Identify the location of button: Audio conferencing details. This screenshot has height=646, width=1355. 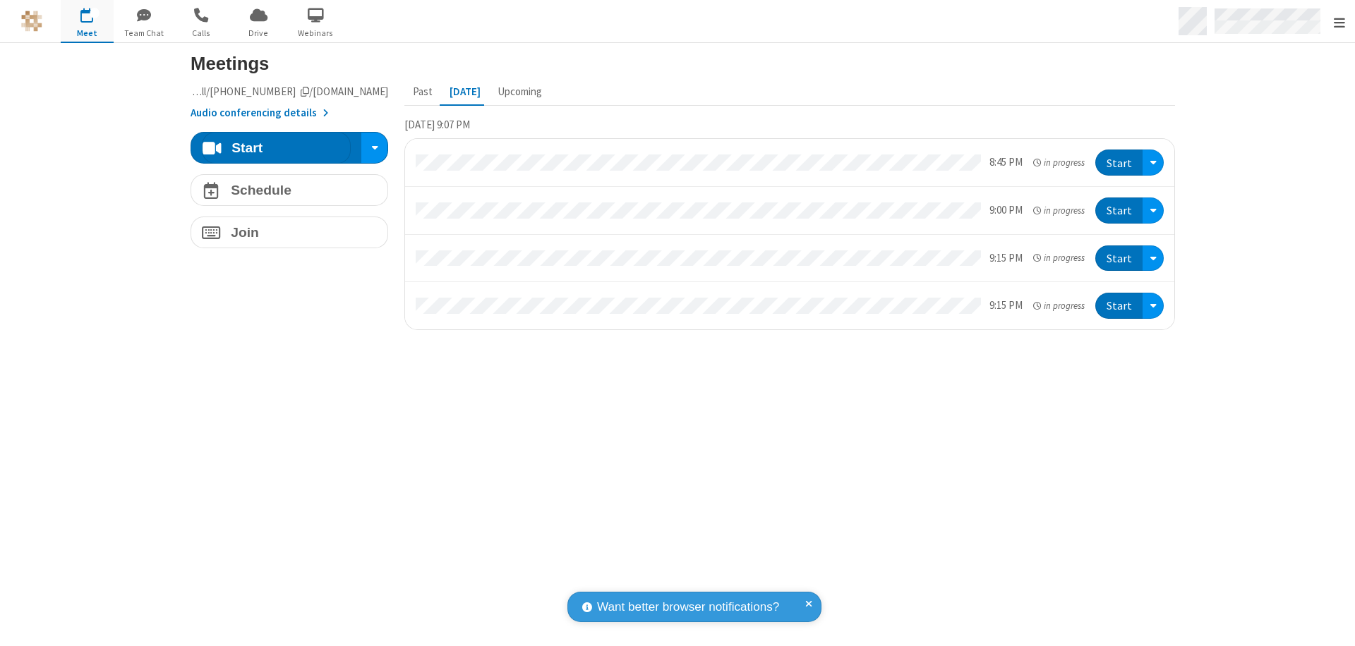
(259, 113).